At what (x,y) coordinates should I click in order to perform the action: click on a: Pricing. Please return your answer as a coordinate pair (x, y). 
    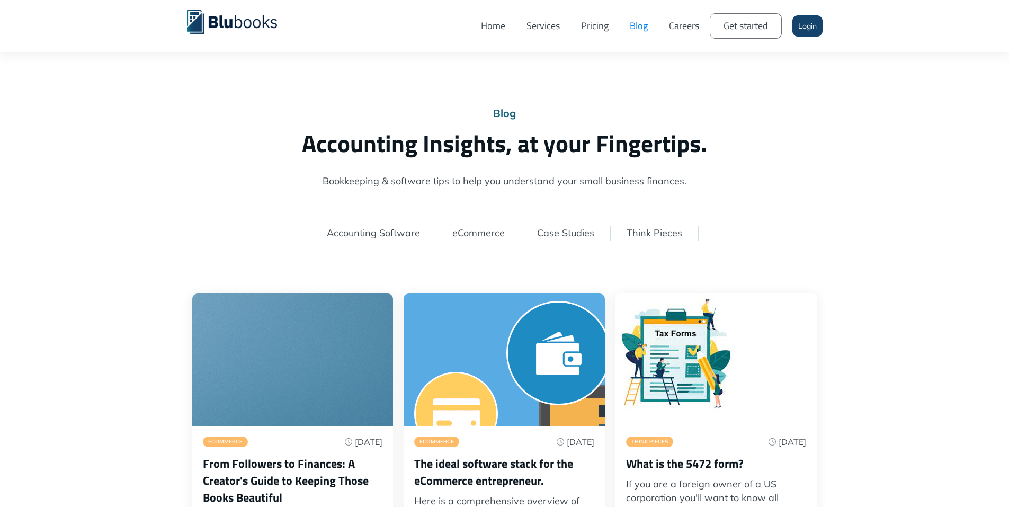
    Looking at the image, I should click on (595, 26).